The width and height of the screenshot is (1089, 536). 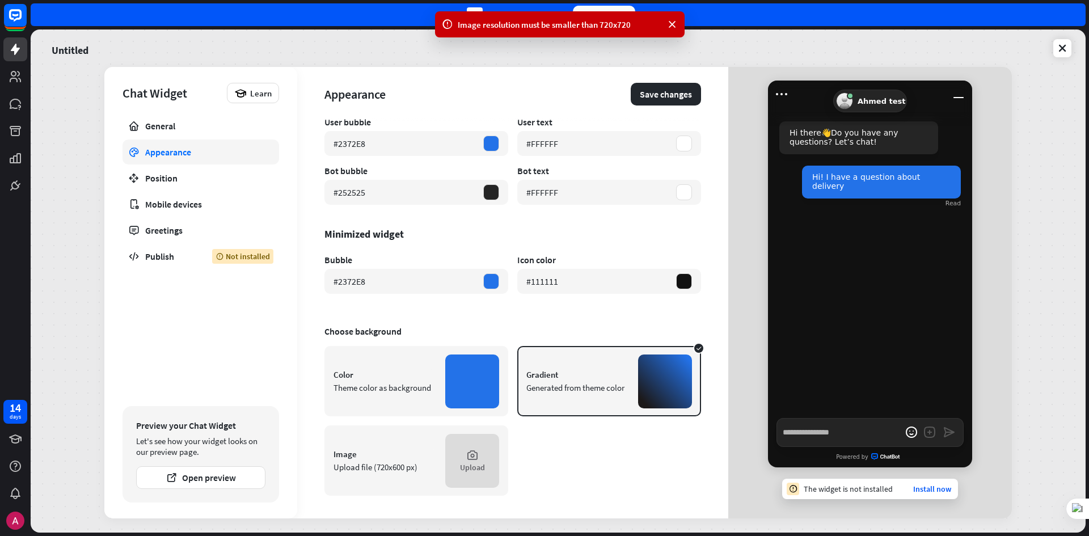 What do you see at coordinates (866, 181) in the screenshot?
I see `span: Hi! I have a question about delivery` at bounding box center [866, 181].